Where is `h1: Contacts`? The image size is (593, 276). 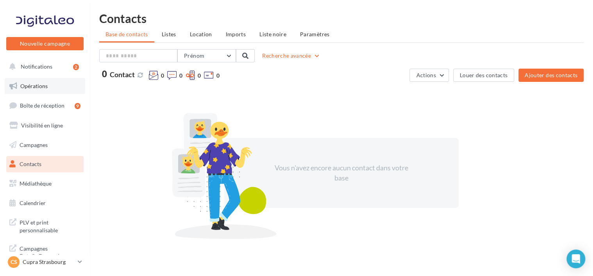 h1: Contacts is located at coordinates (341, 18).